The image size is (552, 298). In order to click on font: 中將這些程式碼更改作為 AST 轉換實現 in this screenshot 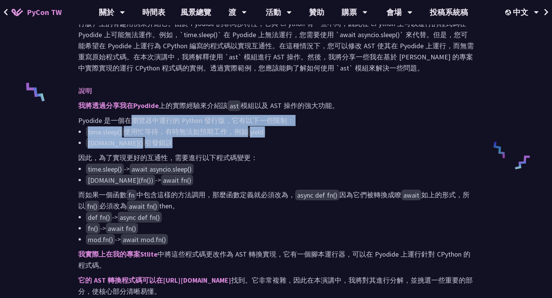, I will do `click(217, 254)`.